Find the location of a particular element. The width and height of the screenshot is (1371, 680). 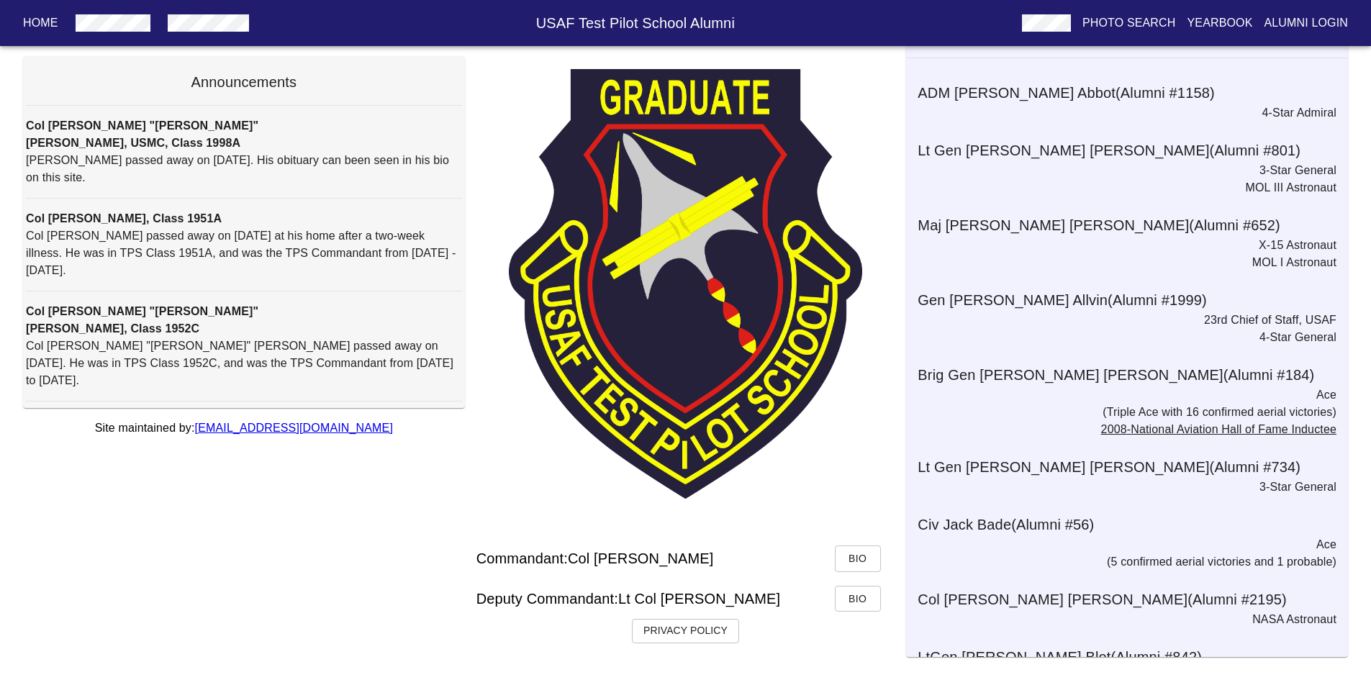

p: 4-Star Admiral is located at coordinates (1121, 113).